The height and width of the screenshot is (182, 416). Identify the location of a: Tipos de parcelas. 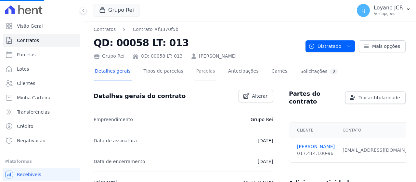
(163, 71).